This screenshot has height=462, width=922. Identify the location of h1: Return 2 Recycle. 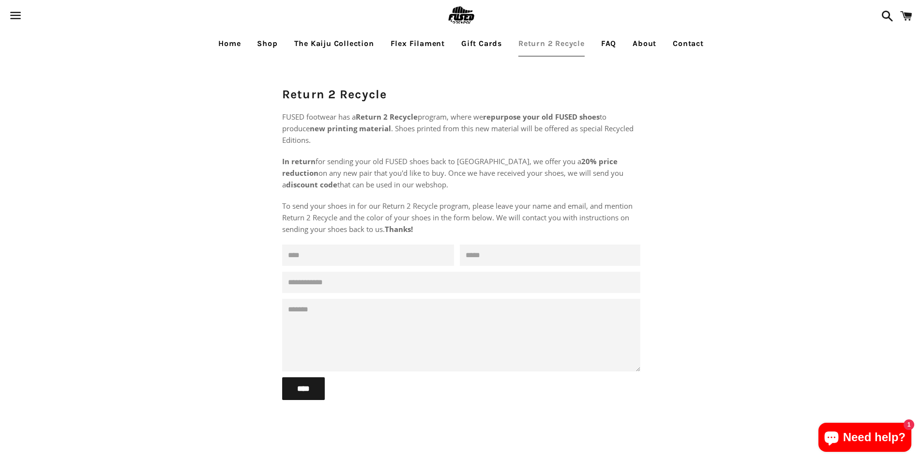
(461, 94).